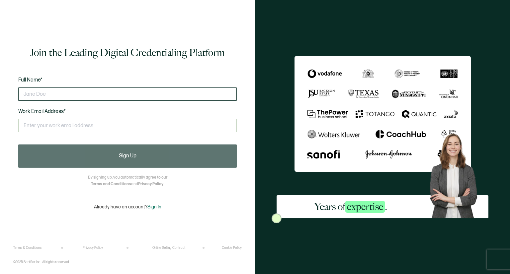 Image resolution: width=510 pixels, height=274 pixels. Describe the element at coordinates (127, 53) in the screenshot. I see `h1: Join the Leading Digital Credentialing Platform` at that location.